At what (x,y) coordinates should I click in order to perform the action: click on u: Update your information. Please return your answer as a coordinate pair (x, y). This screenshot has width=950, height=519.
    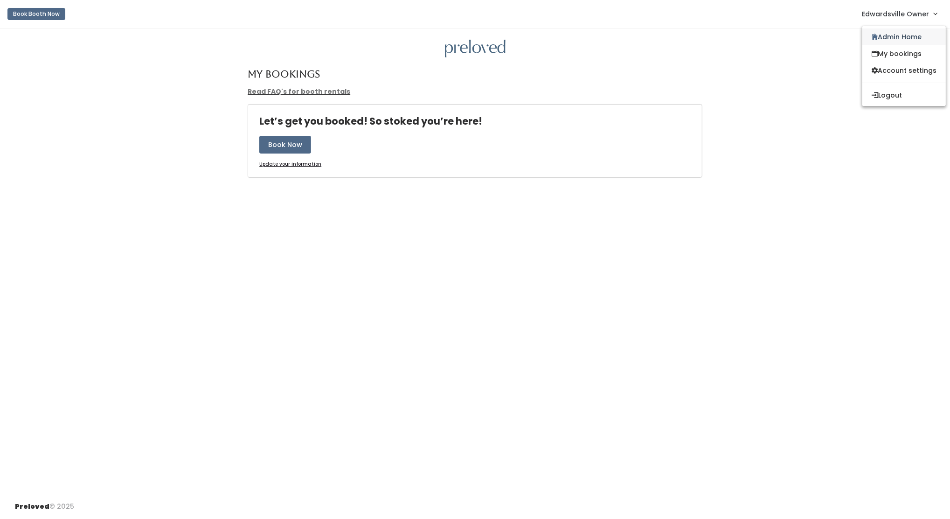
    Looking at the image, I should click on (290, 164).